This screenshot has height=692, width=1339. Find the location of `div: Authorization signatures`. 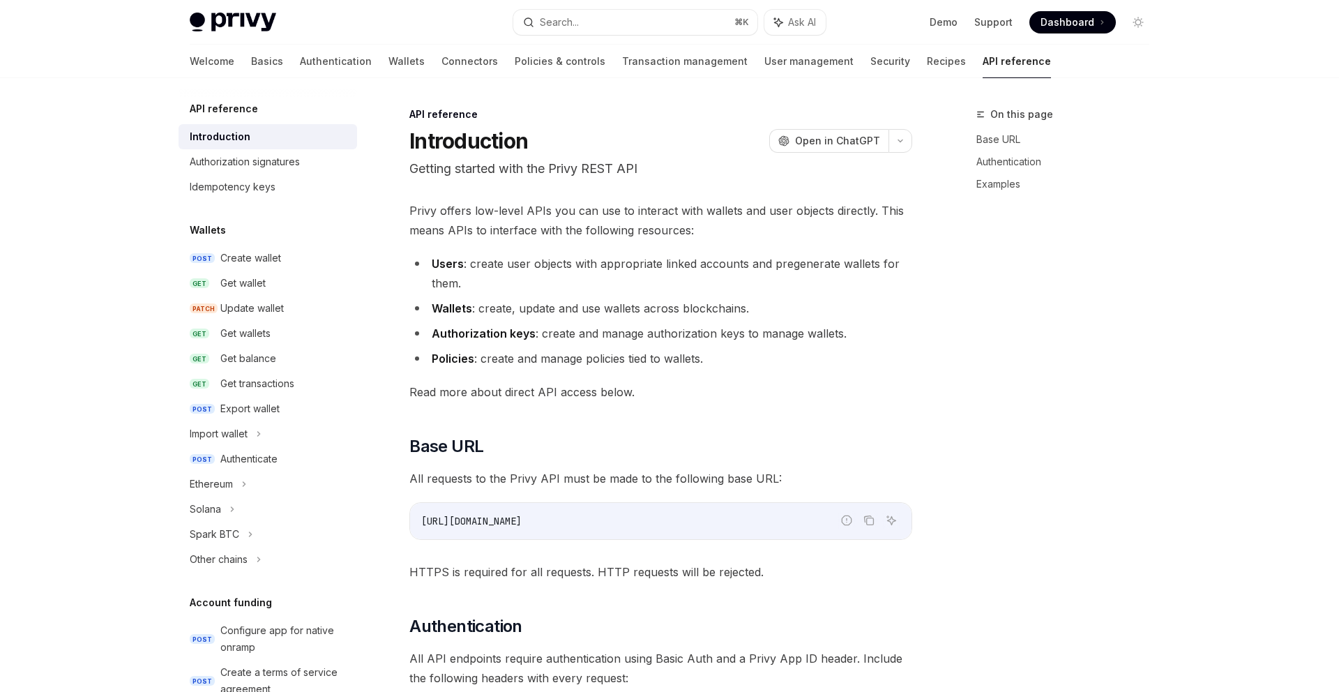

div: Authorization signatures is located at coordinates (245, 162).